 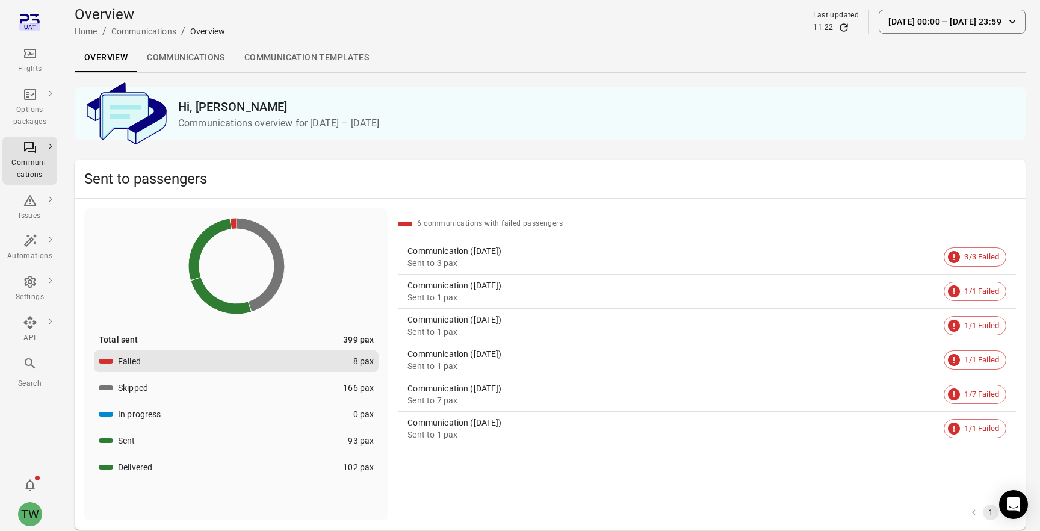 What do you see at coordinates (363, 414) in the screenshot?
I see `div: 0 pax` at bounding box center [363, 414].